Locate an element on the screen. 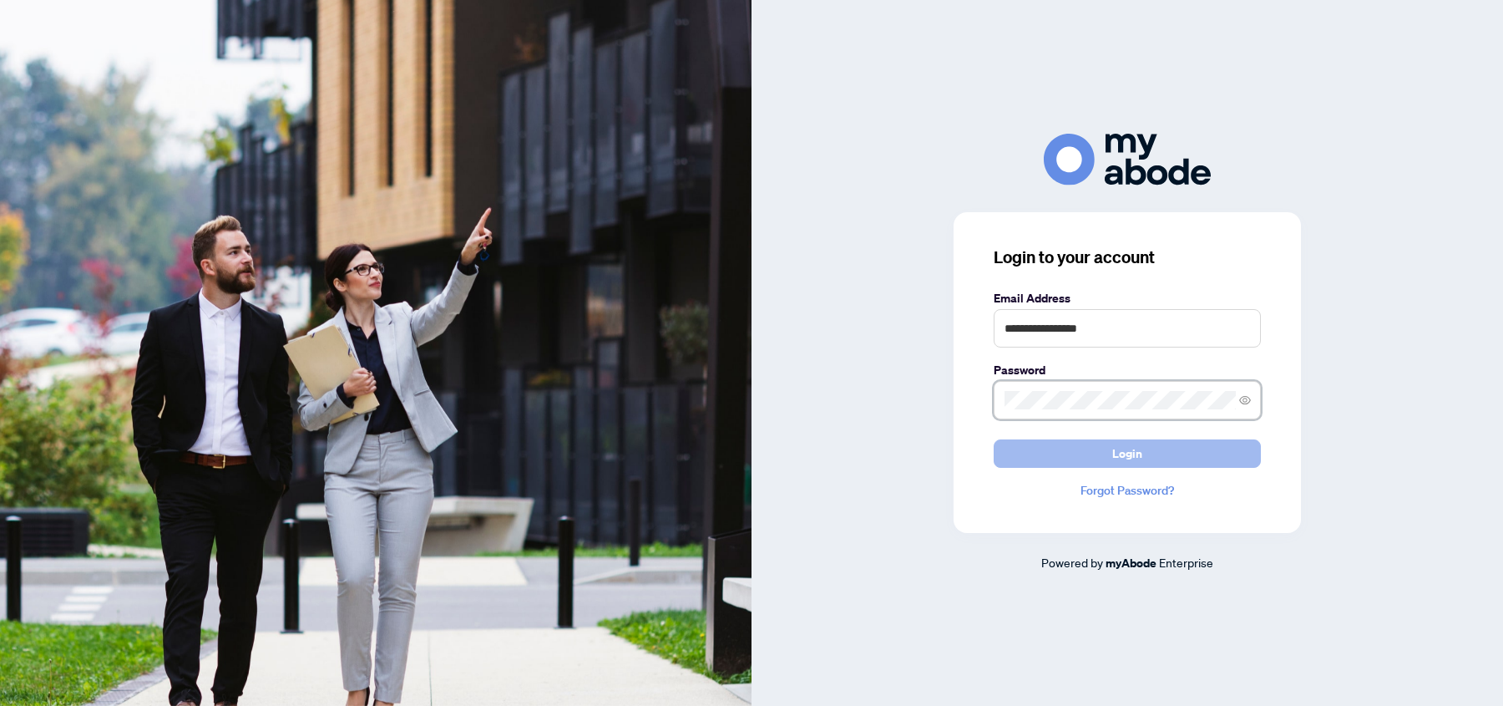 The height and width of the screenshot is (706, 1503). span: Enterprise is located at coordinates (1186, 562).